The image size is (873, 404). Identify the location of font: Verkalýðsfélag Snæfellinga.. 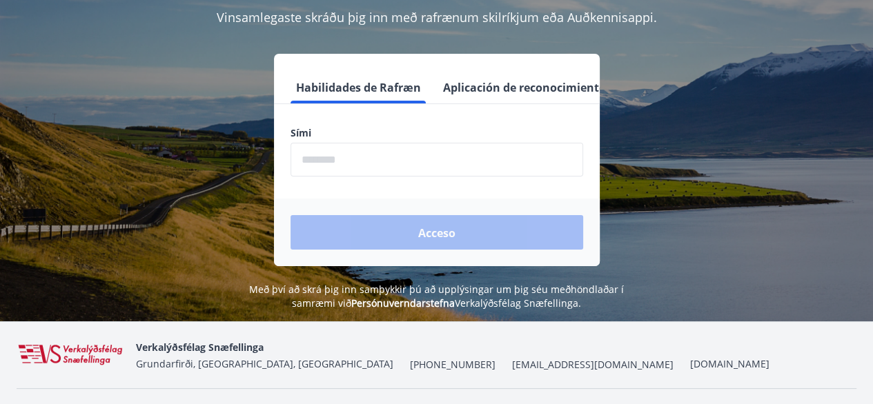
(518, 303).